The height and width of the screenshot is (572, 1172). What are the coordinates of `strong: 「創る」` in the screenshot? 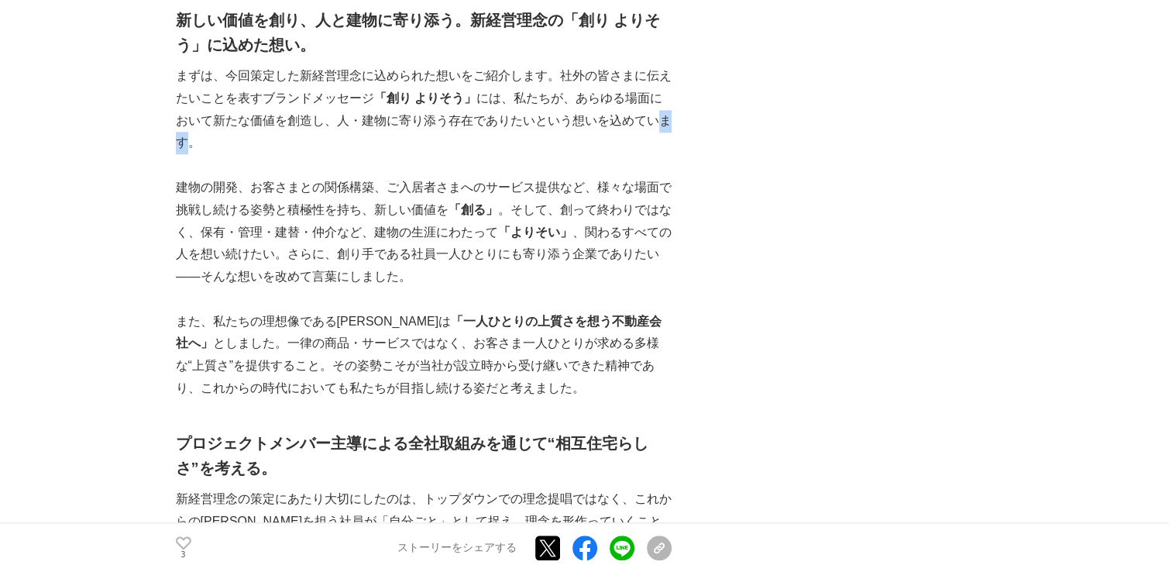 It's located at (473, 209).